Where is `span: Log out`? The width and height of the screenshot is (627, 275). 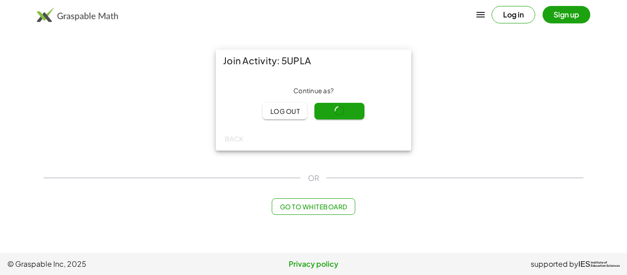
span: Log out is located at coordinates (284, 111).